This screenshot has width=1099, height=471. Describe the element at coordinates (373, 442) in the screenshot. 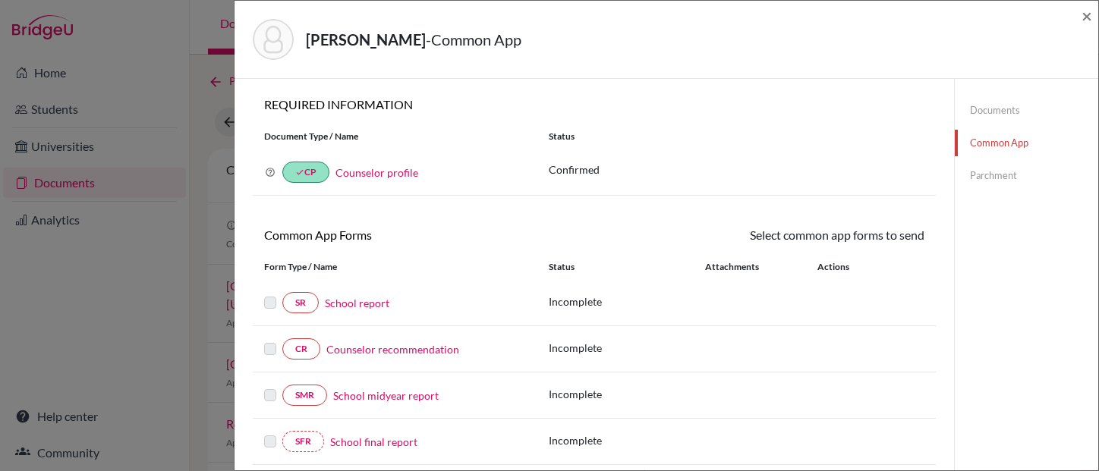

I see `a: School final report` at that location.